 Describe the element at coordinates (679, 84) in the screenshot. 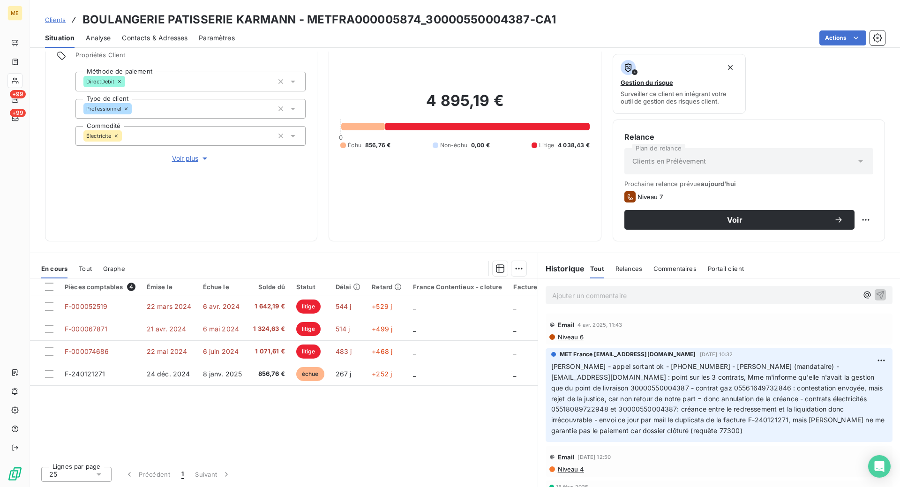

I see `button: Gestion du risqueSurveiller ce client en intégrant votre outil de gestion des risques client.` at that location.